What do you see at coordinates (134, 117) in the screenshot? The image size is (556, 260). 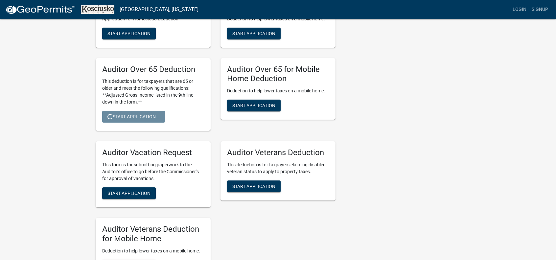 I see `button: Start Application...` at bounding box center [134, 117].